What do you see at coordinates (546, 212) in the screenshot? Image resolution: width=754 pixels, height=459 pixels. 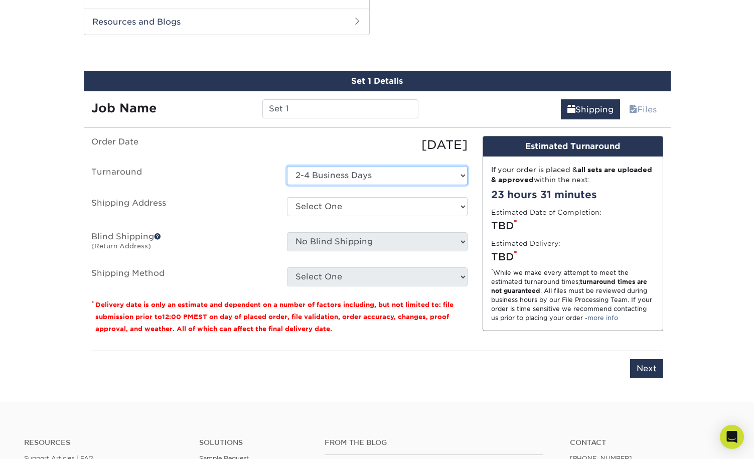 I see `label: Estimated Date of Completion:` at bounding box center [546, 212].